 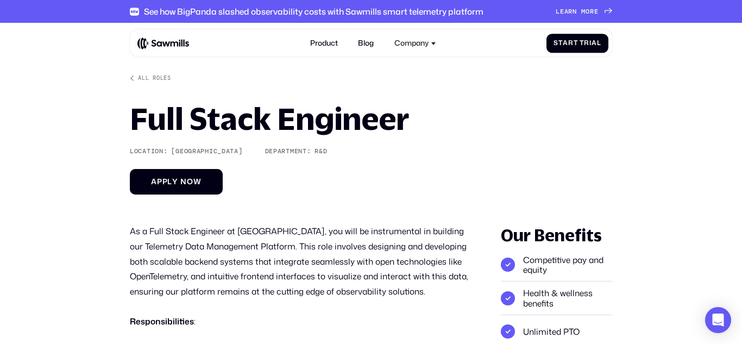 I want to click on span: y, so click(x=175, y=181).